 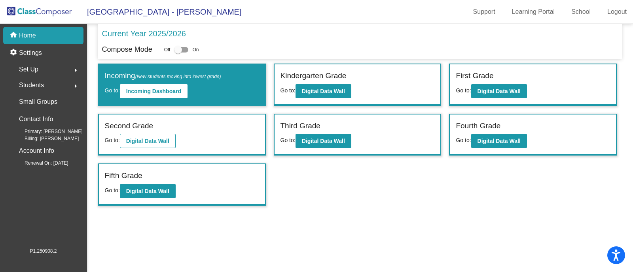 I want to click on label: First Grade, so click(x=474, y=76).